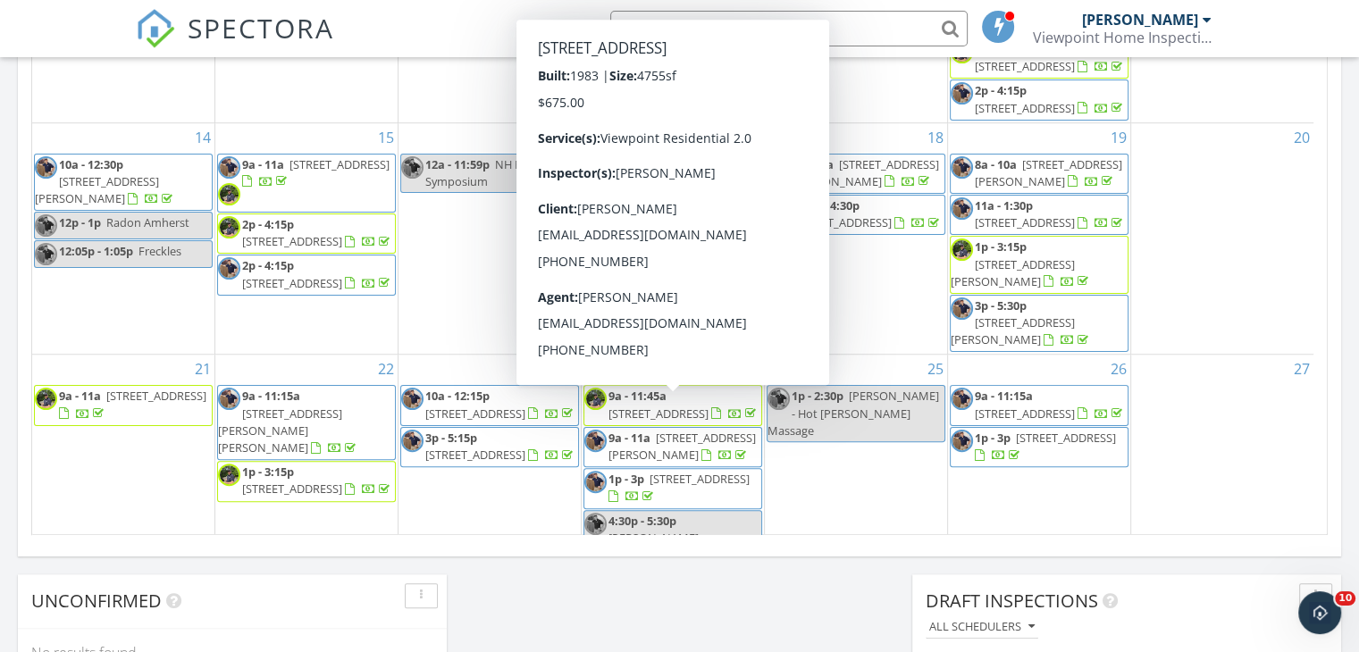  What do you see at coordinates (1122, 38) in the screenshot?
I see `div: Viewpoint Home Inspections LLC` at bounding box center [1122, 38].